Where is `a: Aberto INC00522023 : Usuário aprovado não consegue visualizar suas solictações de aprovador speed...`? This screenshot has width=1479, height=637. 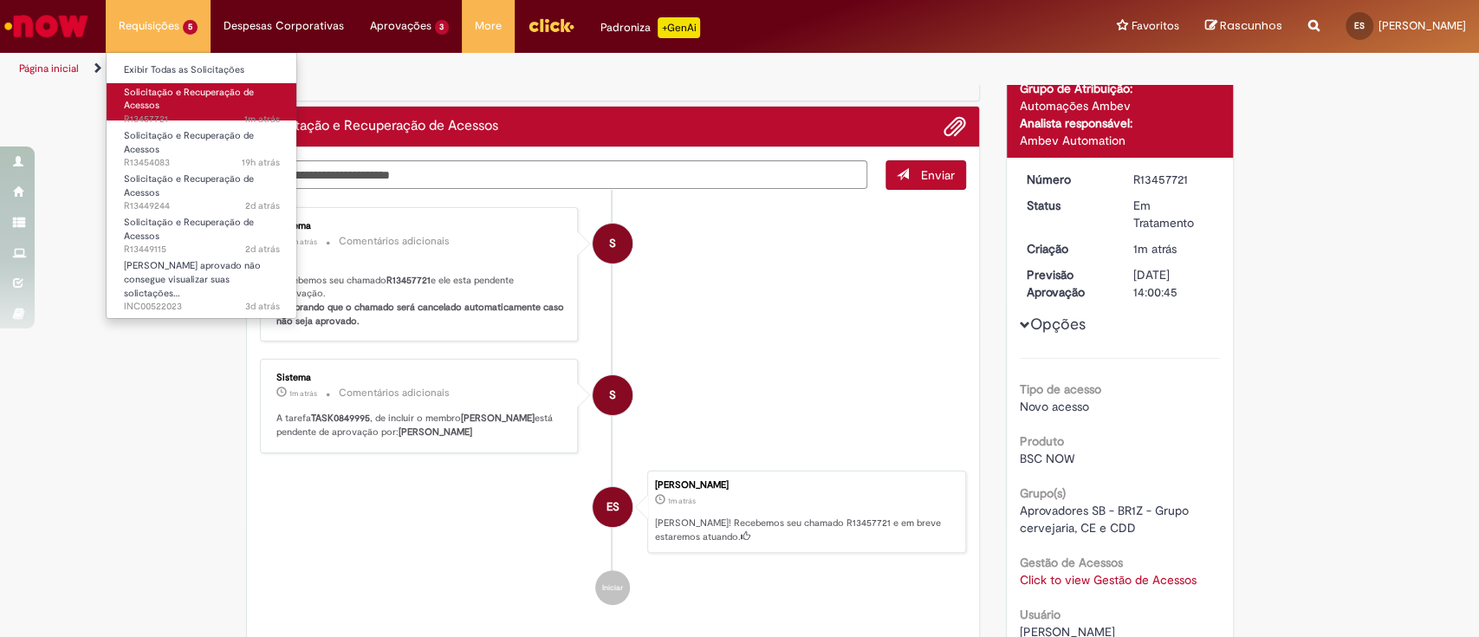 a: Aberto INC00522023 : Usuário aprovado não consegue visualizar suas solictações de aprovador speed... is located at coordinates (202, 275).